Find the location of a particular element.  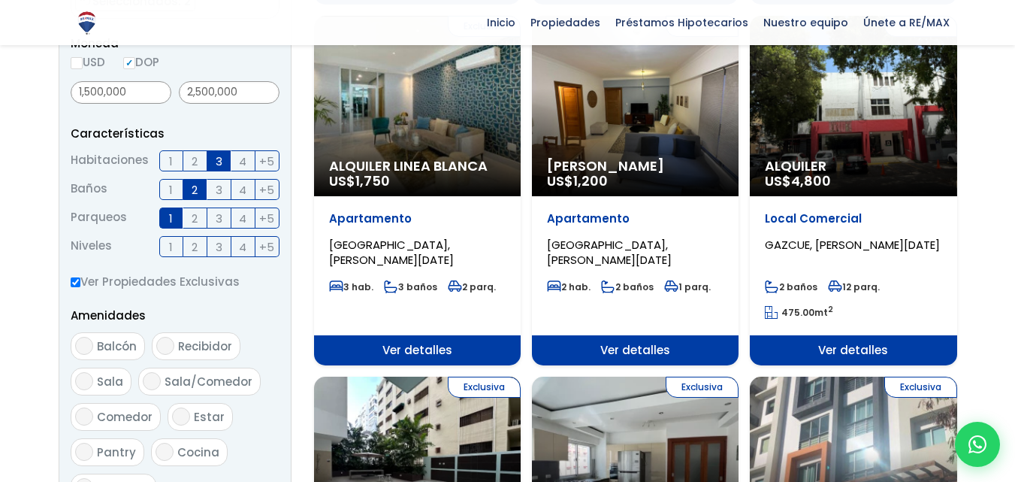

span: Cocina is located at coordinates (198, 452).